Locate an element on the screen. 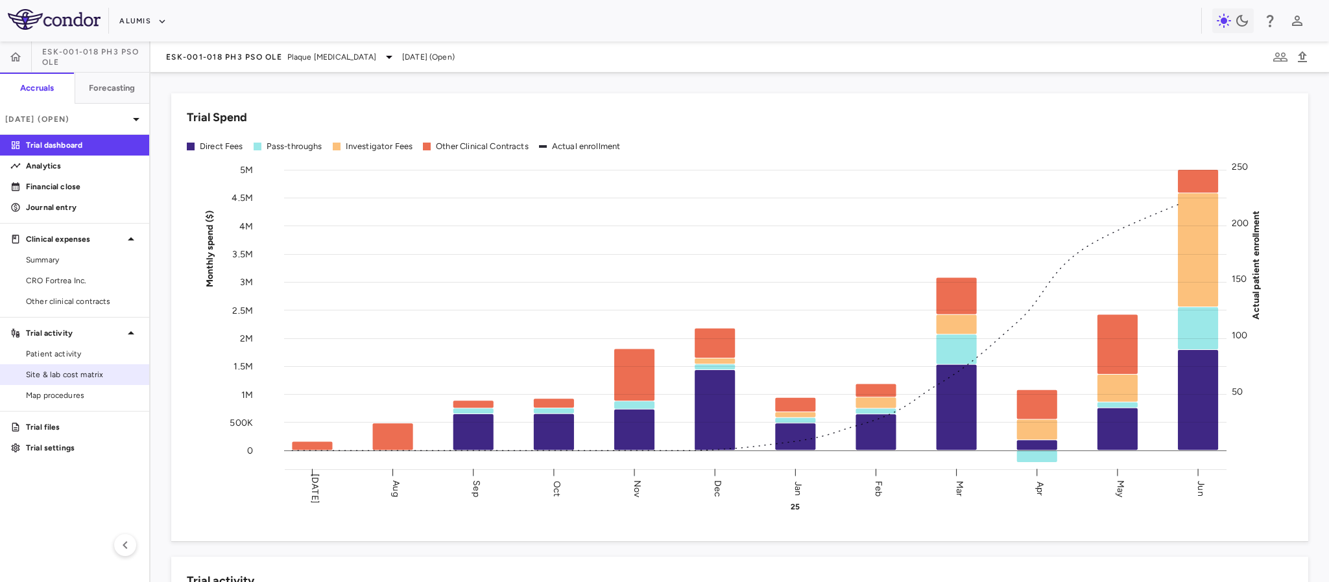 The height and width of the screenshot is (582, 1329). p: Clinical expenses is located at coordinates (75, 239).